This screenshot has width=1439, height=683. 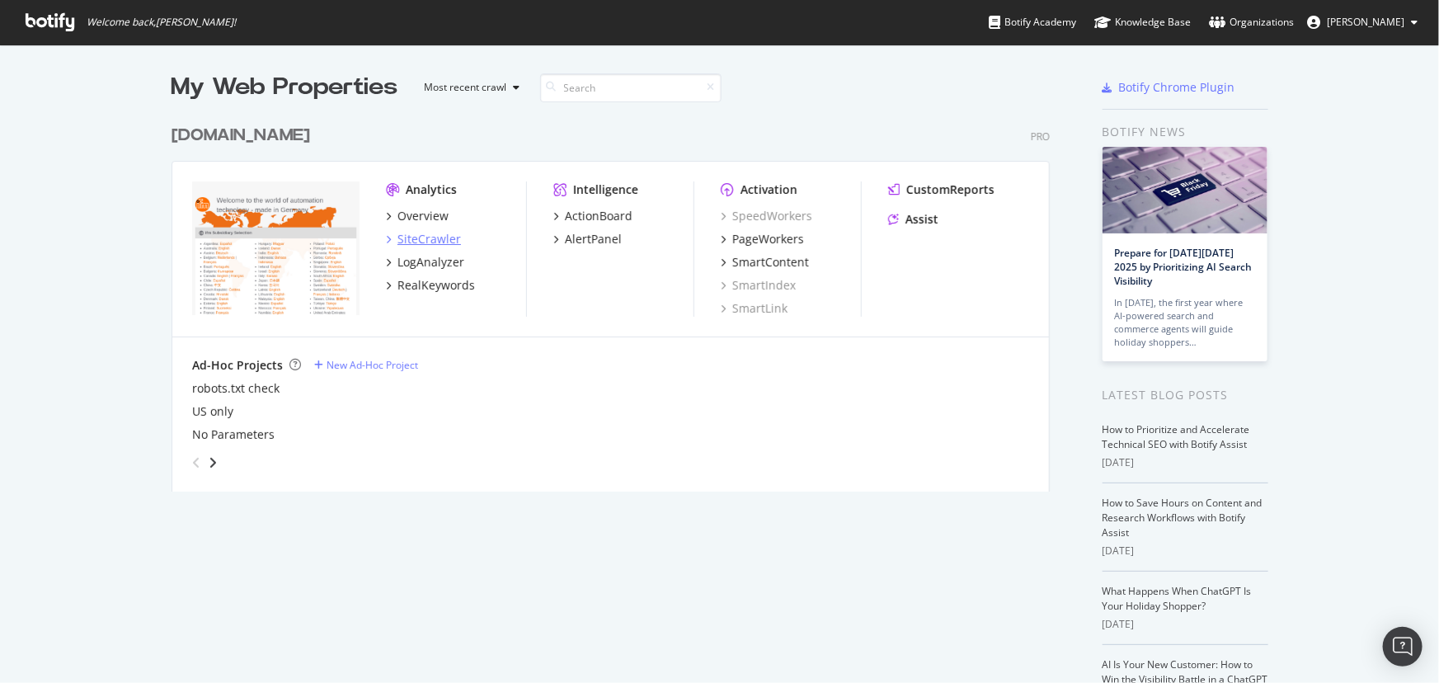 What do you see at coordinates (950, 190) in the screenshot?
I see `div: CustomReports` at bounding box center [950, 190].